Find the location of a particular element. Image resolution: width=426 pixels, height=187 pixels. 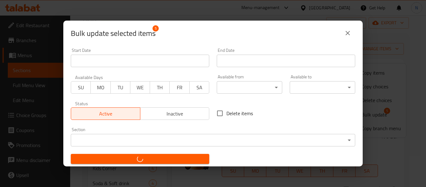

button: SA is located at coordinates (199, 87).